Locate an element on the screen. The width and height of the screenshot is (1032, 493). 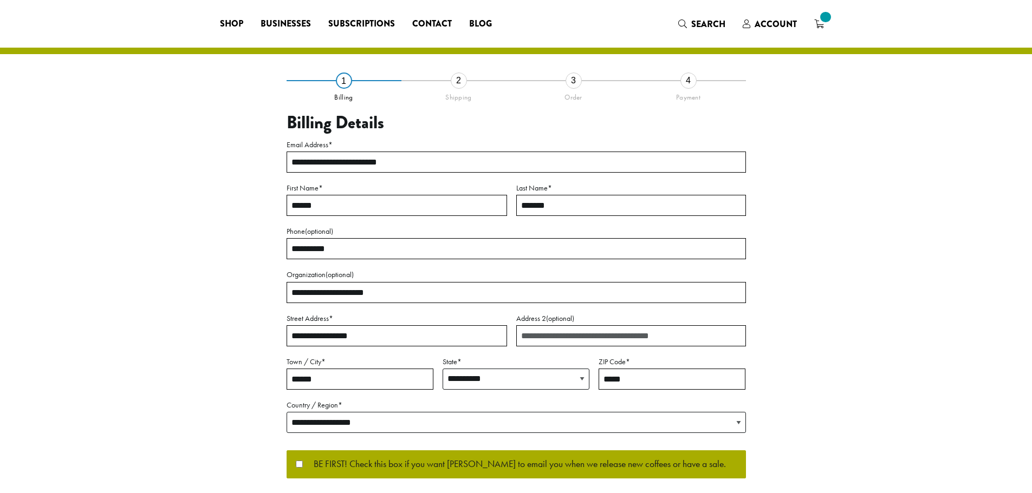
a: Shop is located at coordinates (231, 24).